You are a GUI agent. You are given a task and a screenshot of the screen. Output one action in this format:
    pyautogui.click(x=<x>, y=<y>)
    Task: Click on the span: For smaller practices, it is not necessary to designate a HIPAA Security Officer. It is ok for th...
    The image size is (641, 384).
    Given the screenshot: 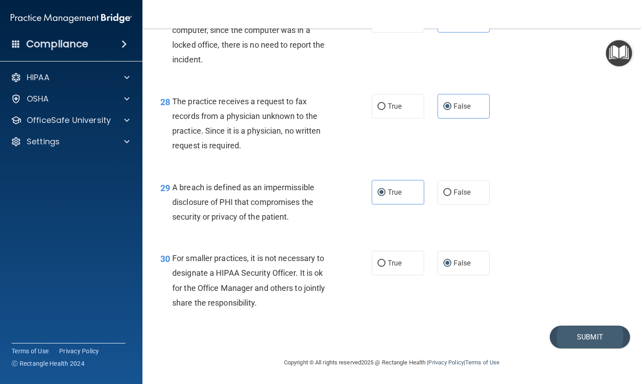 What is the action you would take?
    pyautogui.click(x=249, y=280)
    